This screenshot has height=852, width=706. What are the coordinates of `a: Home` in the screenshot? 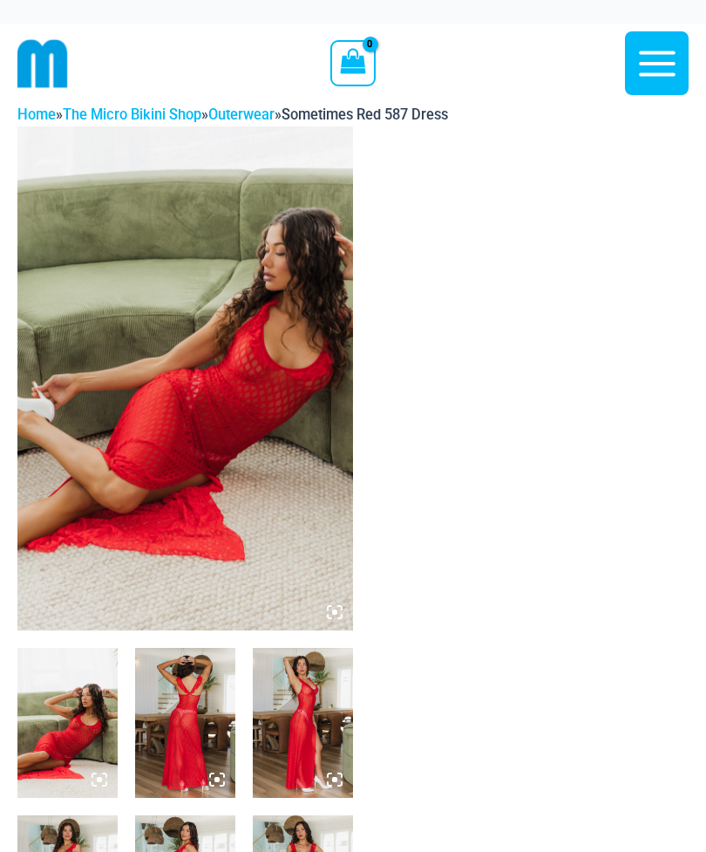 It's located at (37, 114).